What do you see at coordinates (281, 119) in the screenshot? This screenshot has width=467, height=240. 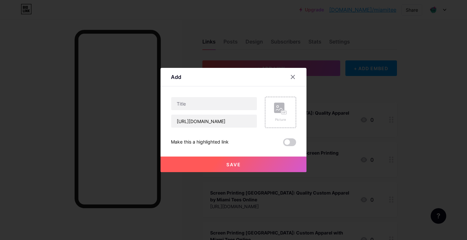 I see `div: Picture` at bounding box center [281, 119].